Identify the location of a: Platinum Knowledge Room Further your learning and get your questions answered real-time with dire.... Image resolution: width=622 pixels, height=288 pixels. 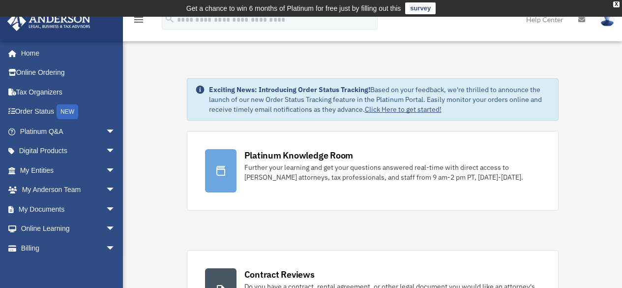
(373, 171).